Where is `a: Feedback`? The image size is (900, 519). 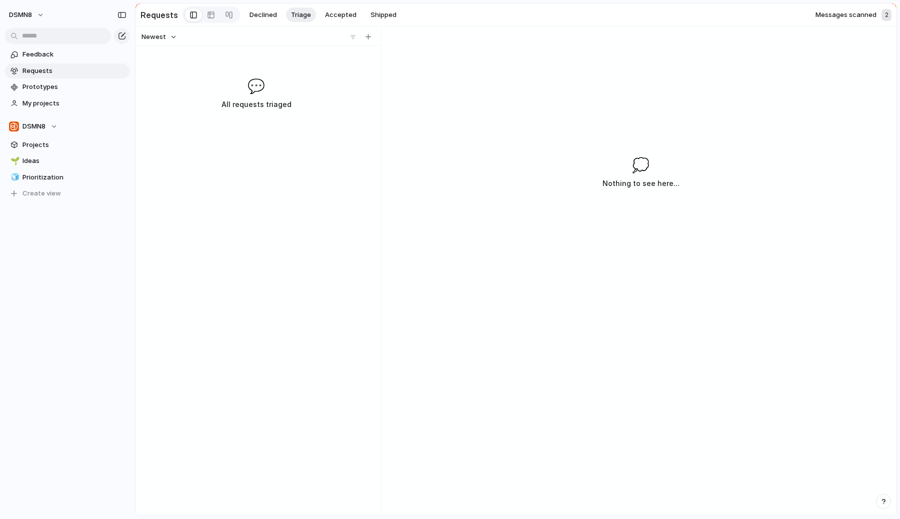 a: Feedback is located at coordinates (67, 54).